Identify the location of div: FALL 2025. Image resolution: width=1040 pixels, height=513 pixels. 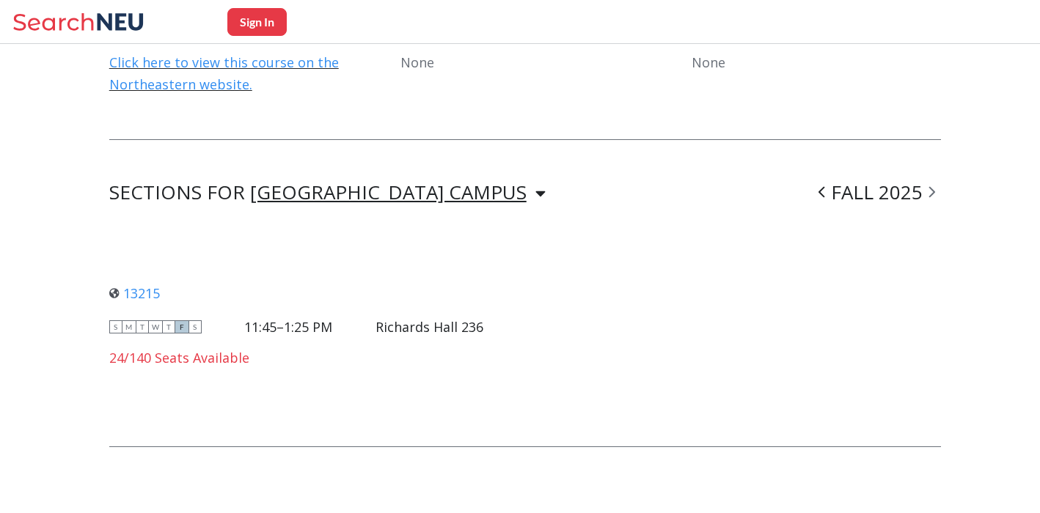
(876, 193).